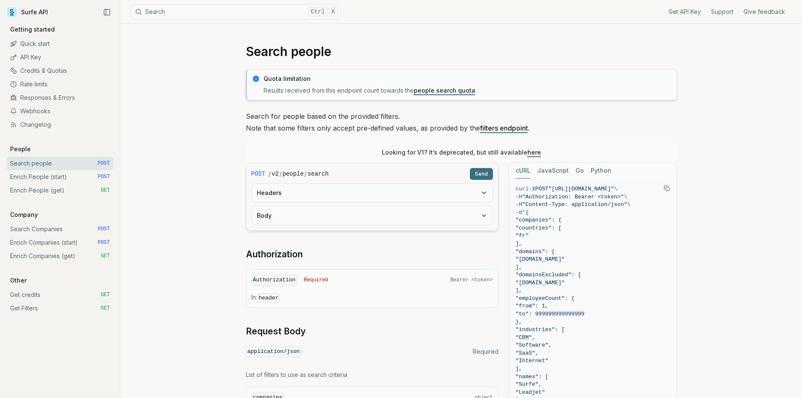 This screenshot has width=802, height=398. I want to click on span: "Surfe",, so click(529, 384).